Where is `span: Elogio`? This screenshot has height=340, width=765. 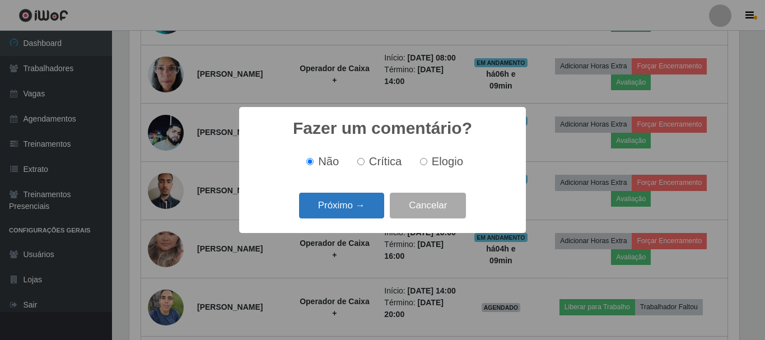 span: Elogio is located at coordinates (448, 161).